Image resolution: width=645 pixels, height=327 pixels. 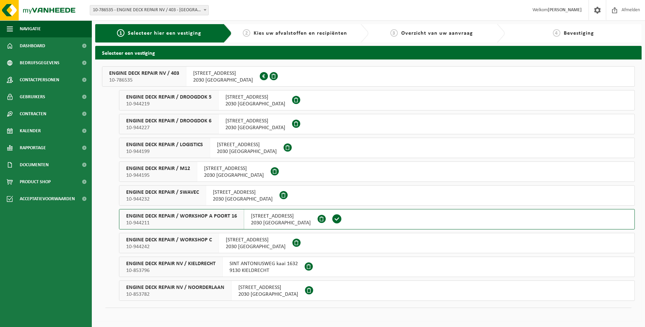 I want to click on span: Bevestiging, so click(x=578, y=33).